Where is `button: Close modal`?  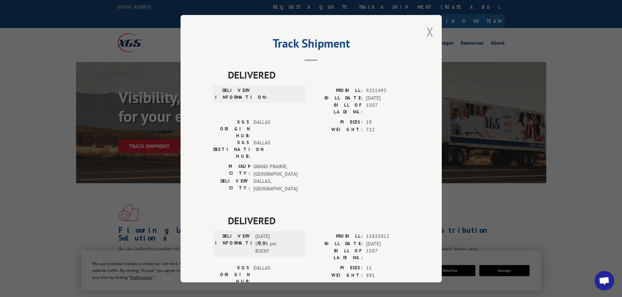 button: Close modal is located at coordinates (430, 32).